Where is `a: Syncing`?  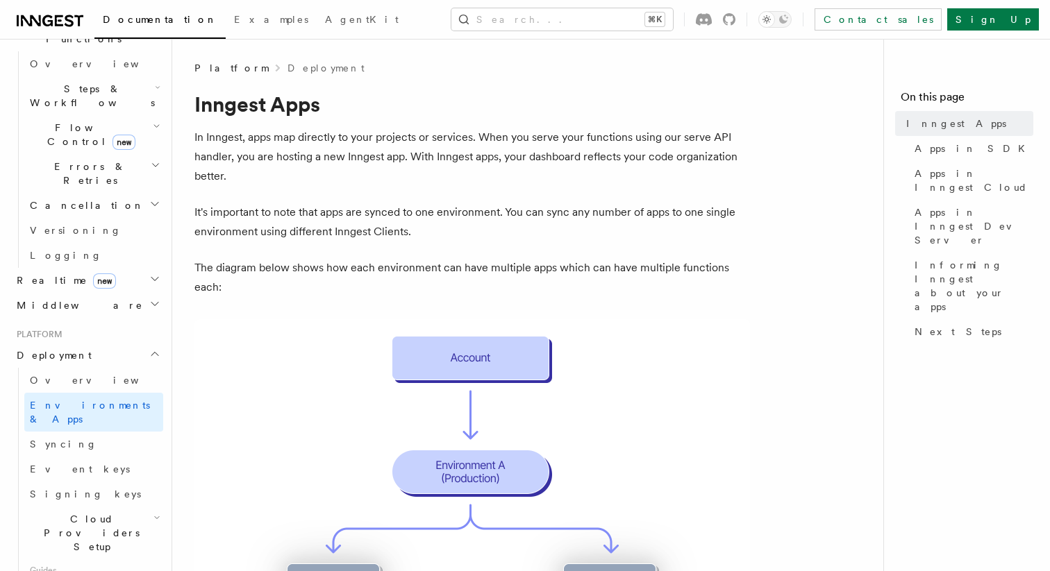
a: Syncing is located at coordinates (94, 444).